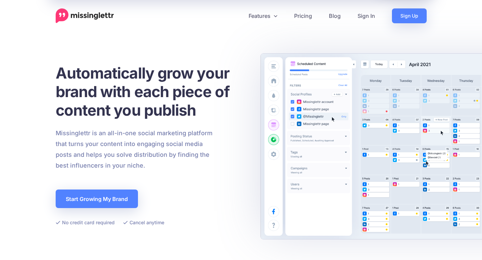 This screenshot has width=482, height=260. What do you see at coordinates (263, 16) in the screenshot?
I see `a: Features` at bounding box center [263, 16].